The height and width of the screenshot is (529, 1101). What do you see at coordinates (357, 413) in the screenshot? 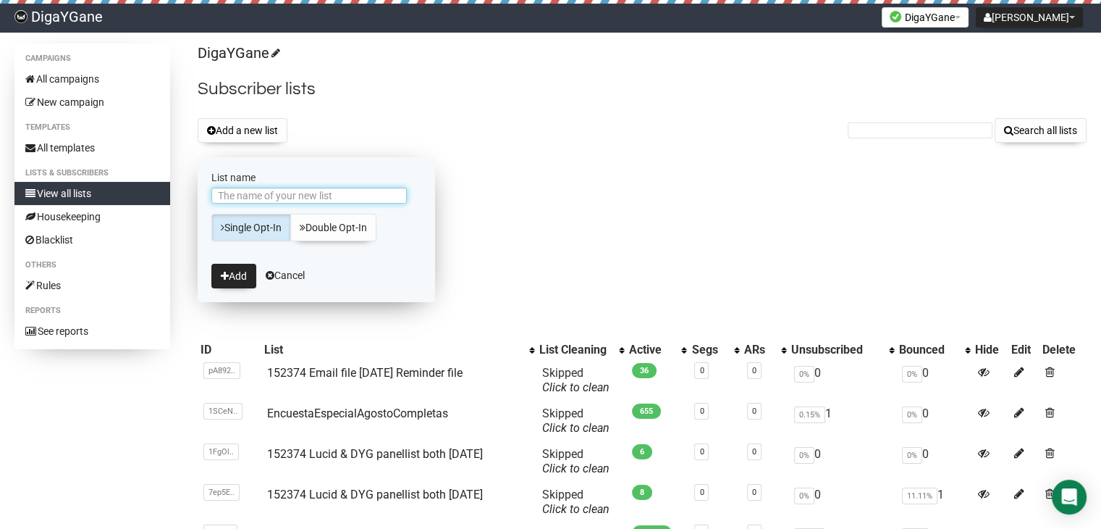
I see `a: EncuestaEspecialAgostoCompletas` at bounding box center [357, 413].